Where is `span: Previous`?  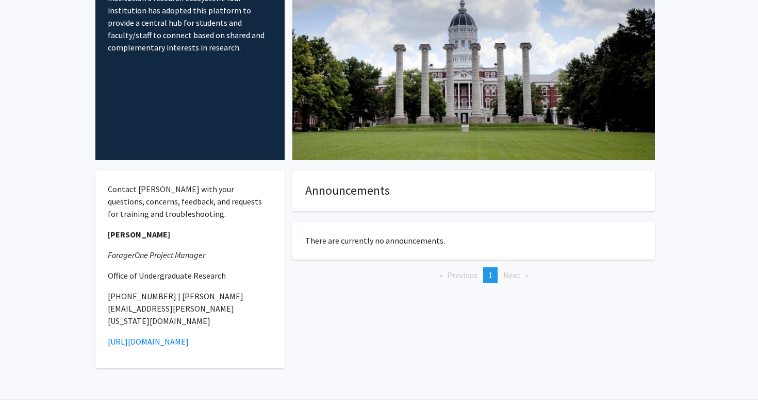
span: Previous is located at coordinates (462, 275).